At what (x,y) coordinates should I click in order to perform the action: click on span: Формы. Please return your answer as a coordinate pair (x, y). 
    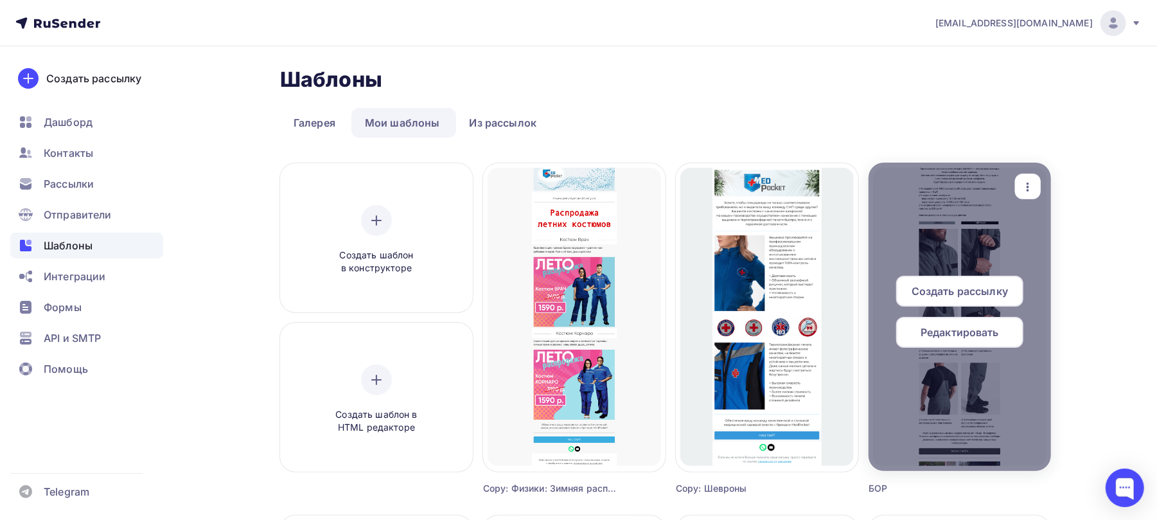
    Looking at the image, I should click on (62, 307).